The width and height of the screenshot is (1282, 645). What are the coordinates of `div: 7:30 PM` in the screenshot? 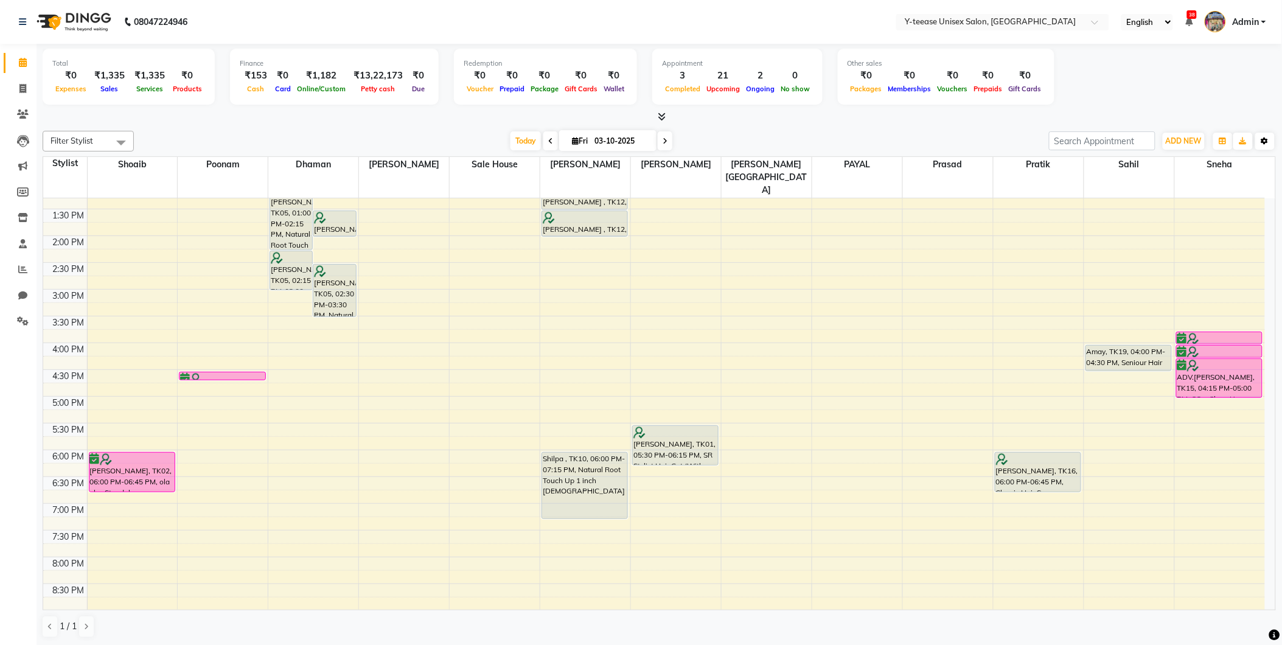 It's located at (69, 537).